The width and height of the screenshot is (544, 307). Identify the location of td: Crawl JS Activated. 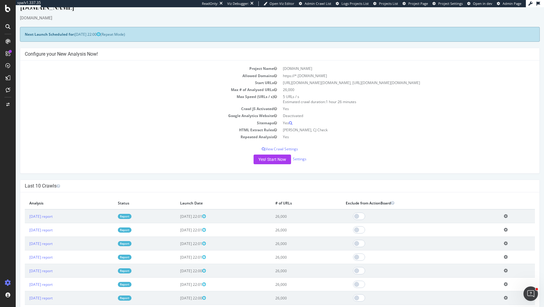
(137, 101).